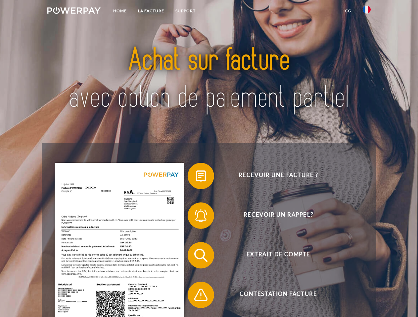  I want to click on span: Contestation Facture, so click(278, 295).